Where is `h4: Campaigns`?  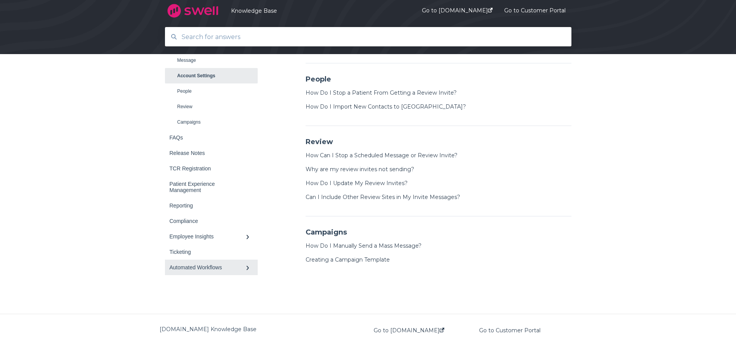
h4: Campaigns is located at coordinates (439, 232).